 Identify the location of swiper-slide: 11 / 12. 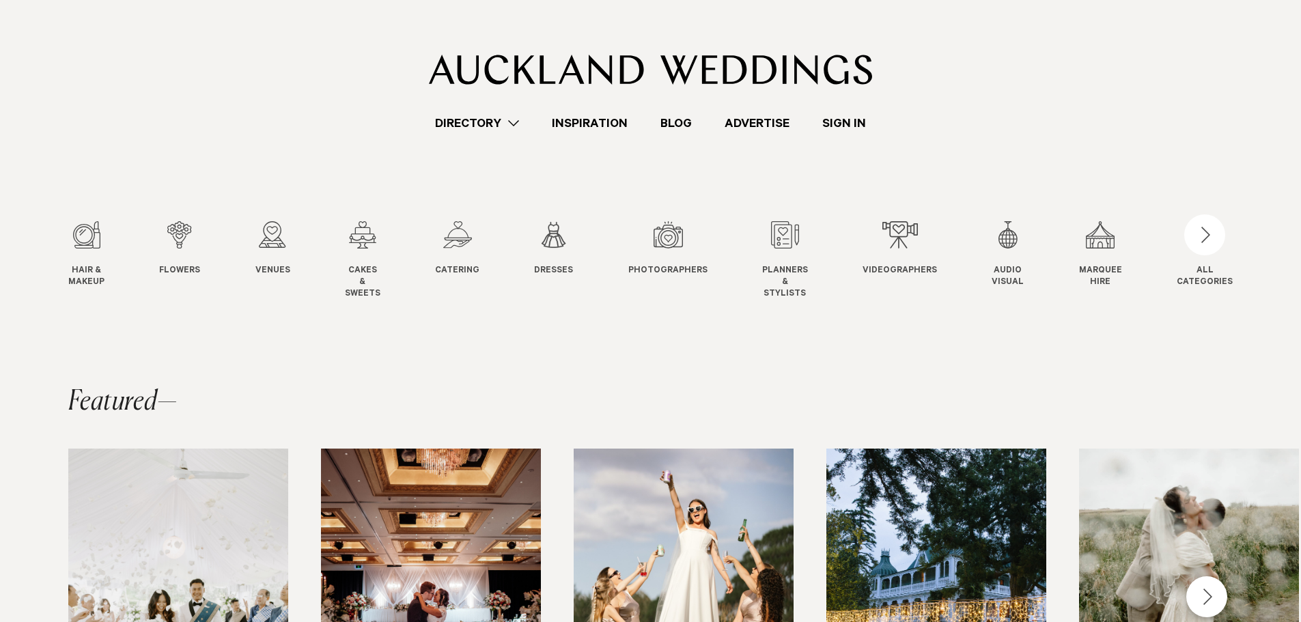
(1114, 260).